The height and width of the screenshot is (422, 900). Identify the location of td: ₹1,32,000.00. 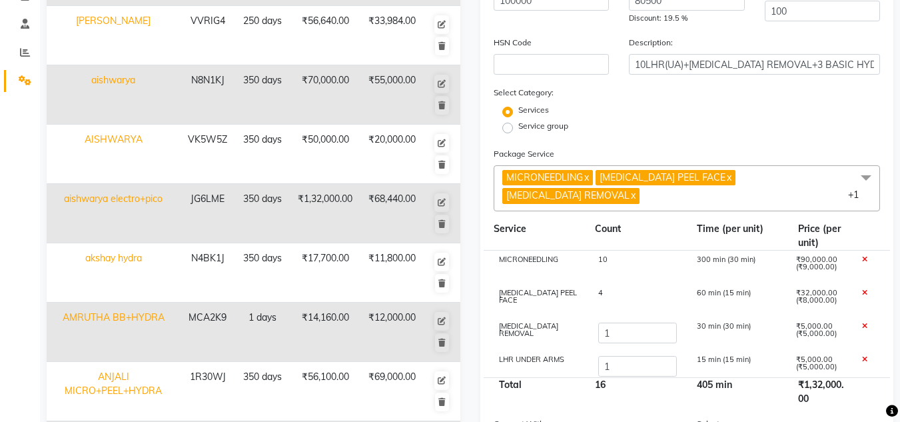
(325, 213).